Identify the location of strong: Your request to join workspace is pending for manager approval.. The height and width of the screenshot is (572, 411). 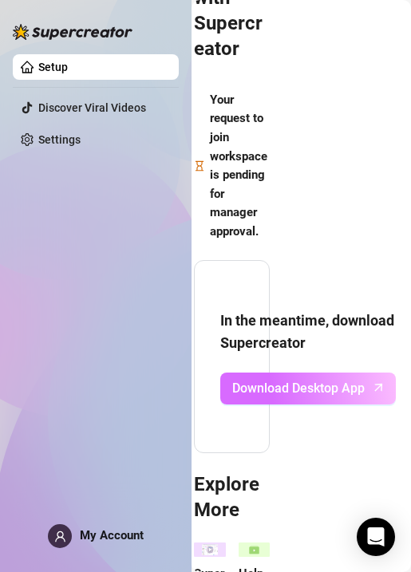
(239, 165).